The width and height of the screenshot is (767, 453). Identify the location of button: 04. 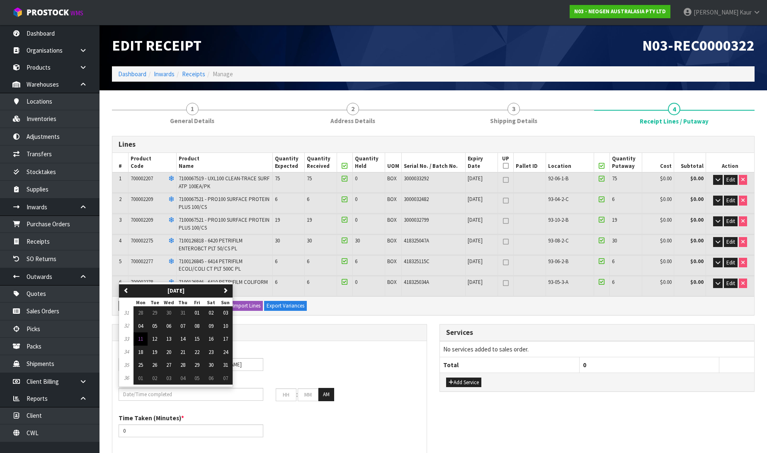
(141, 326).